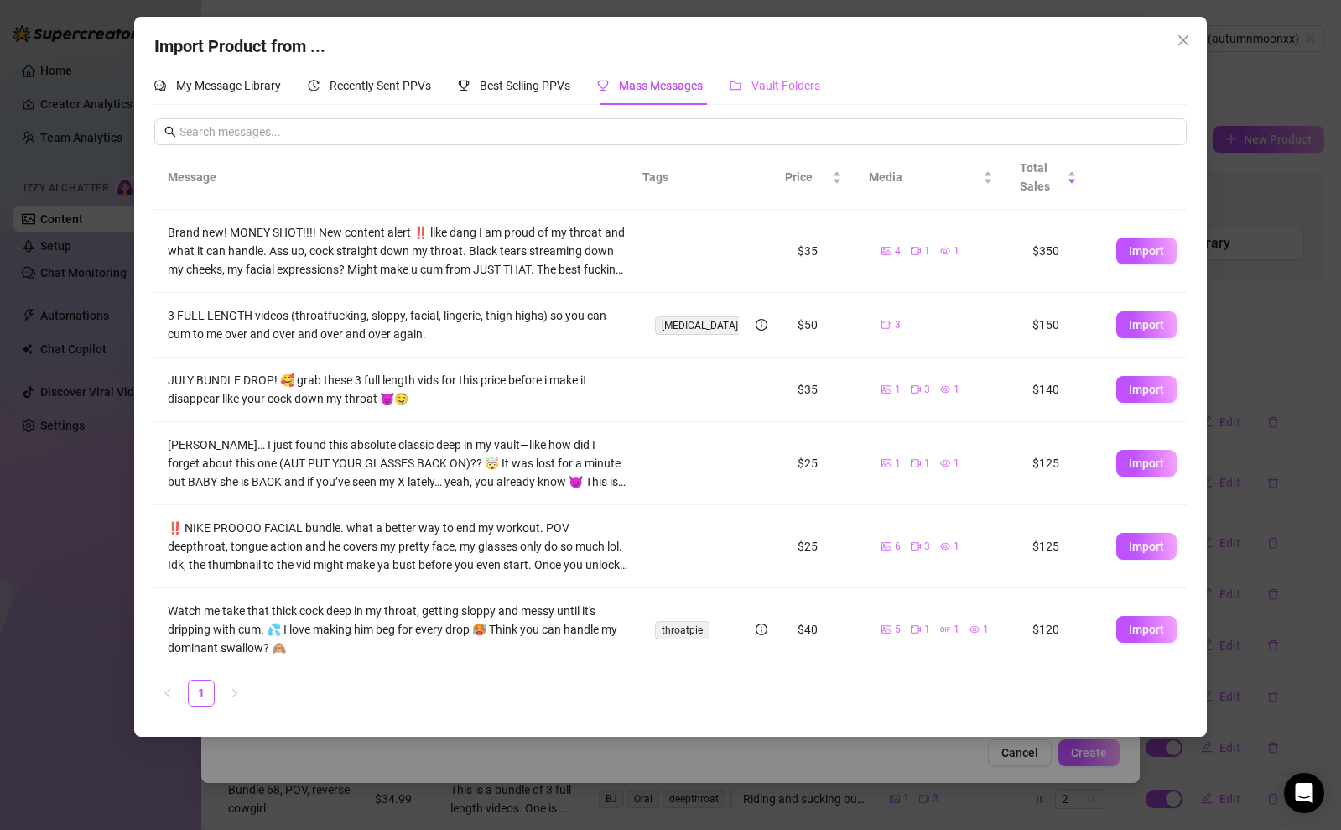 Image resolution: width=1341 pixels, height=830 pixels. Describe the element at coordinates (924, 177) in the screenshot. I see `span: Media` at that location.